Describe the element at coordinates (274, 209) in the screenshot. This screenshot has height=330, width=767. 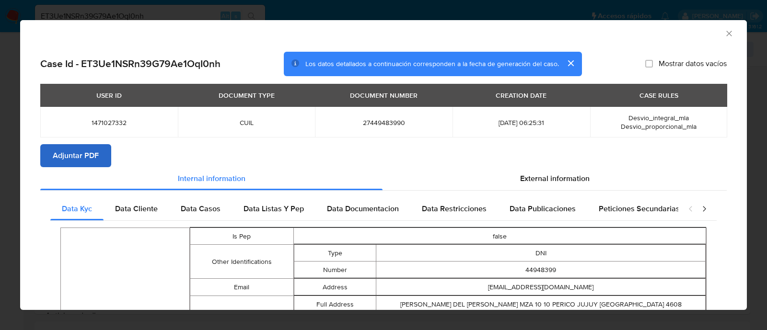
I see `span: Data Listas Y Pep` at that location.